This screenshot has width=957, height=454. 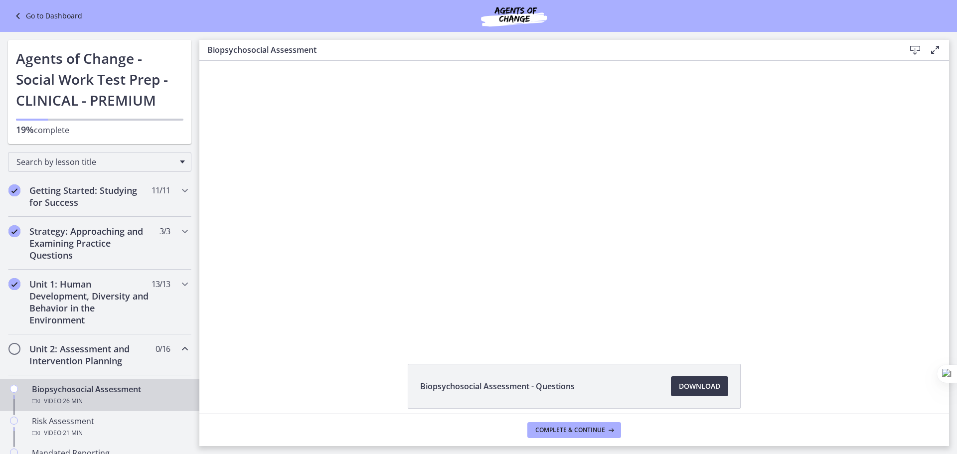 What do you see at coordinates (90, 355) in the screenshot?
I see `h2: Unit 2: Assessment and Intervention Planning` at bounding box center [90, 355].